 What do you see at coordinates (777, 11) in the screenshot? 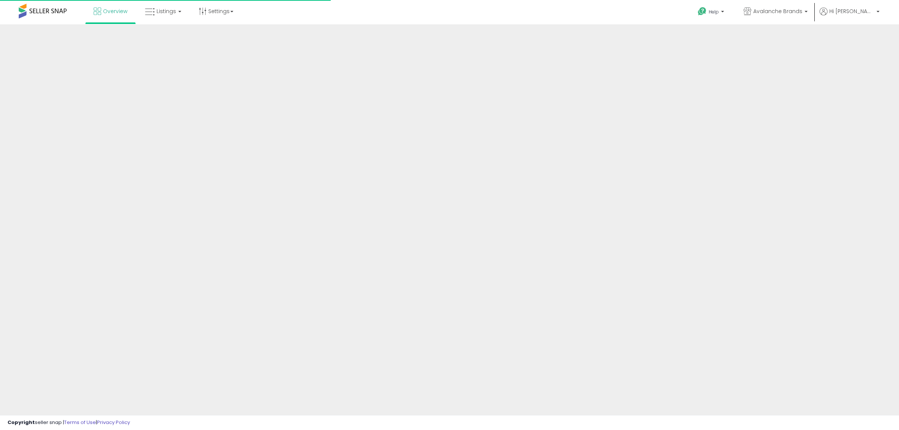
I see `span: Avalanche Brands` at bounding box center [777, 11].